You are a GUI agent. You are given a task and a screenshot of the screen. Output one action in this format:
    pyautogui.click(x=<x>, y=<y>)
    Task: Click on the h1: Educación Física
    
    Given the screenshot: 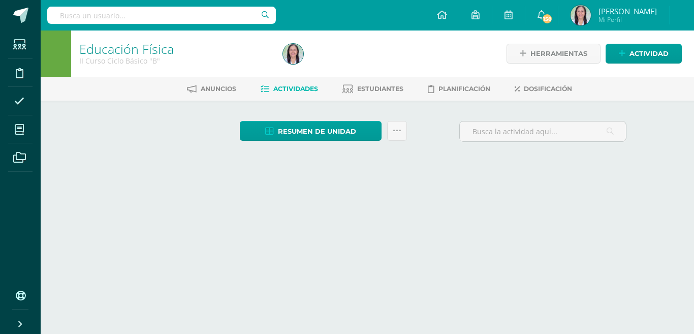 What is the action you would take?
    pyautogui.click(x=175, y=49)
    